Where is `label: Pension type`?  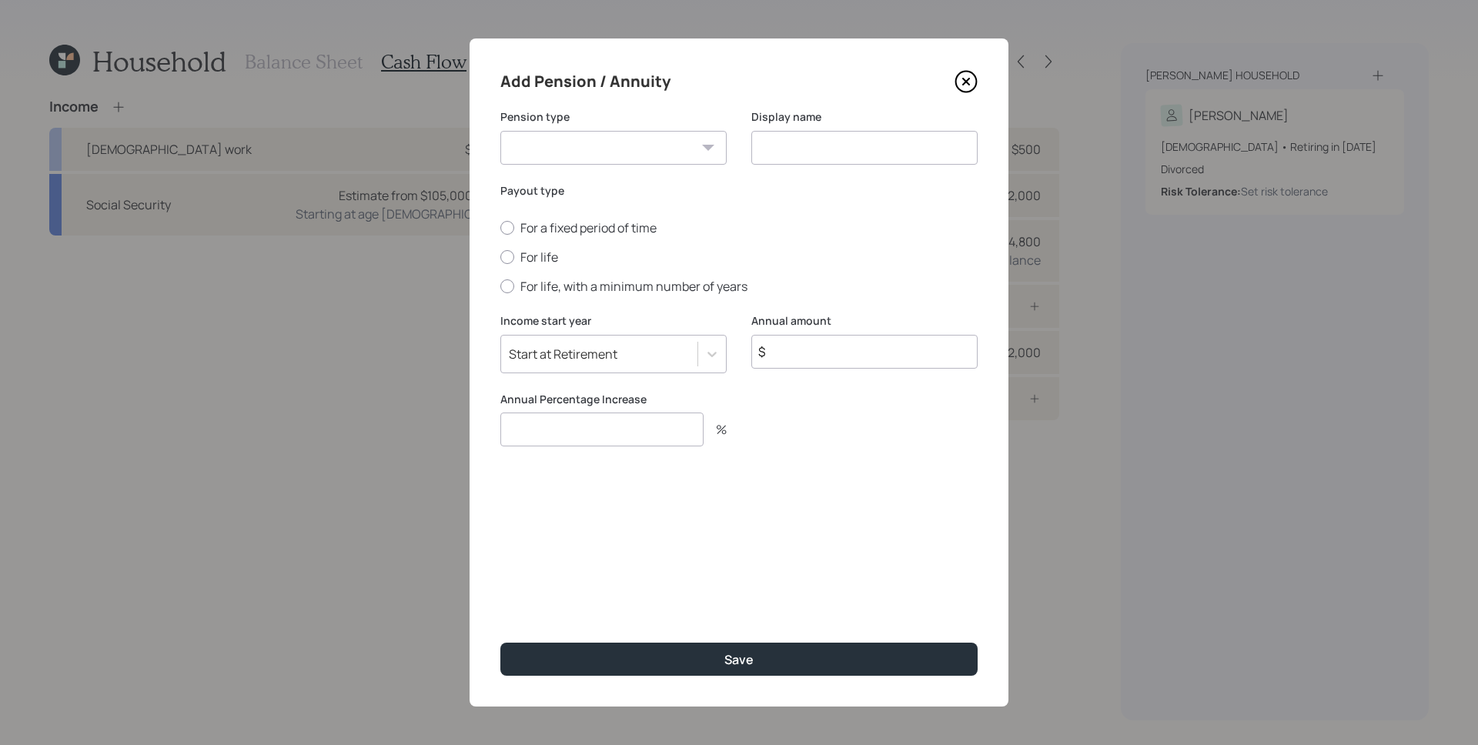 label: Pension type is located at coordinates (613, 117).